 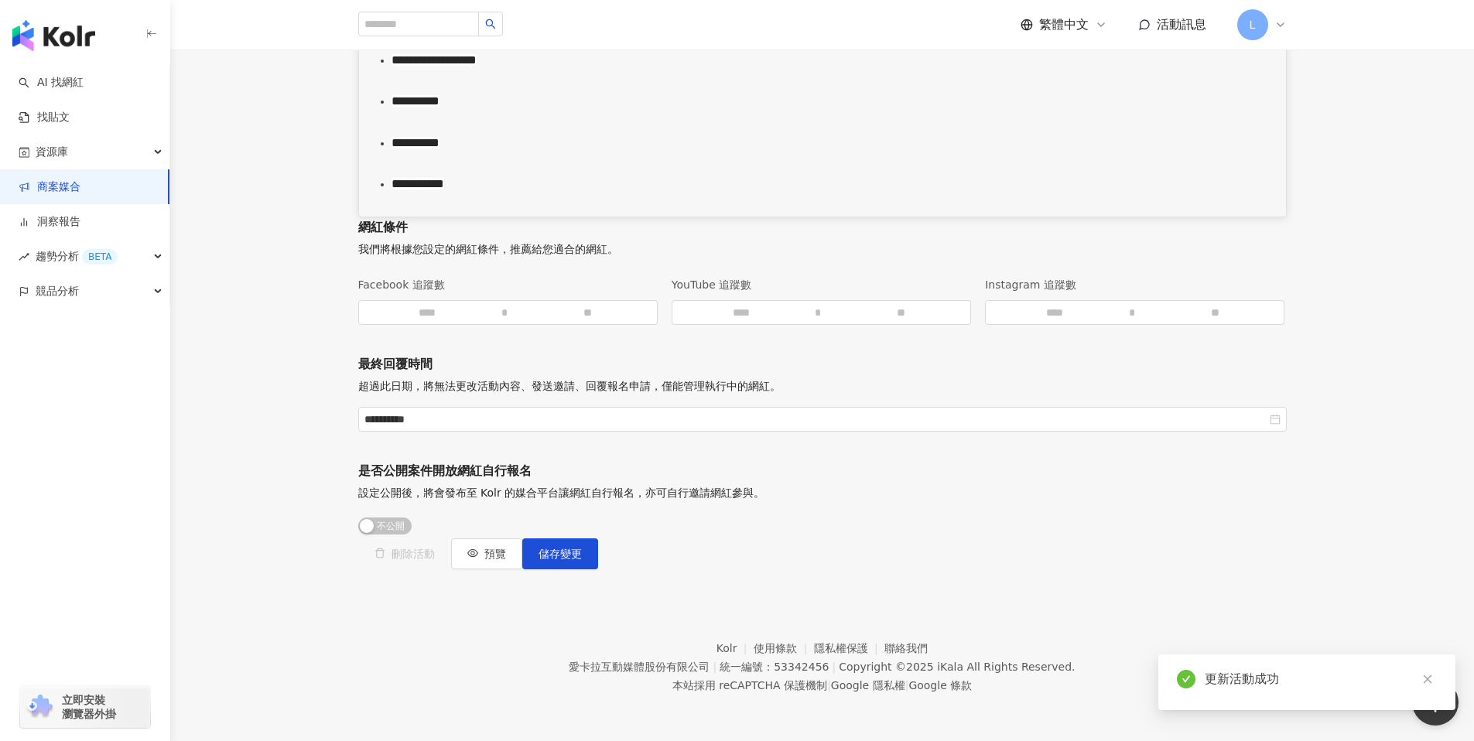 What do you see at coordinates (774, 667) in the screenshot?
I see `div: 統一編號：53342456` at bounding box center [774, 667].